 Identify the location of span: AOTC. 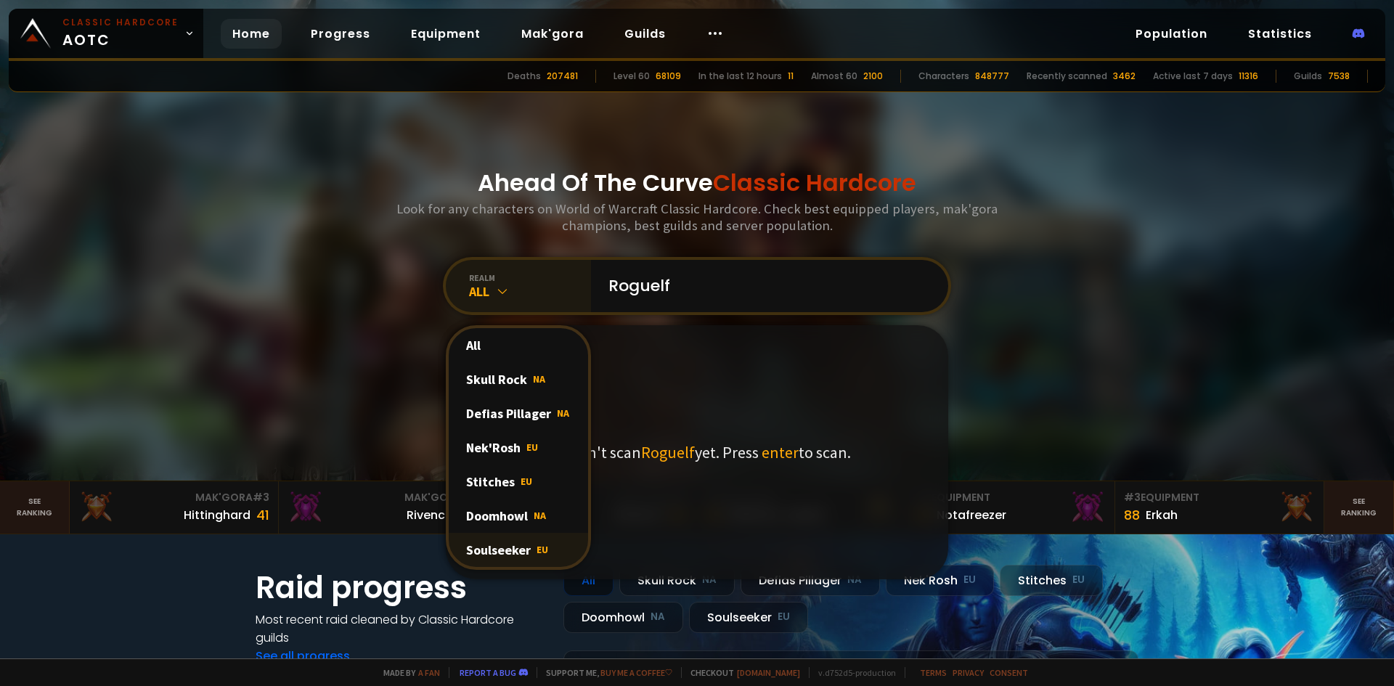
(120, 33).